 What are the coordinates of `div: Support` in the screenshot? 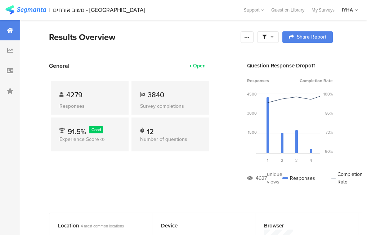 It's located at (254, 10).